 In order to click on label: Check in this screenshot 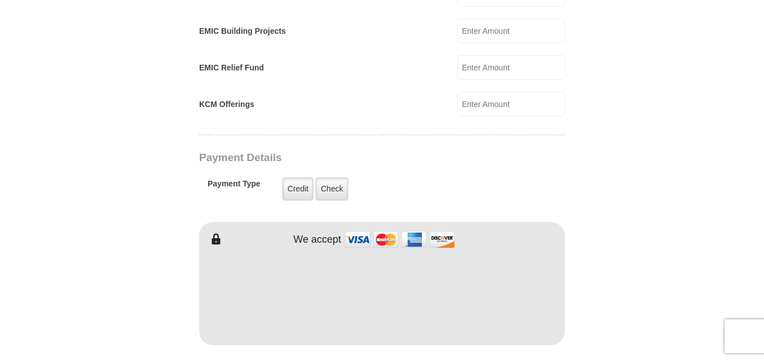, I will do `click(332, 189)`.